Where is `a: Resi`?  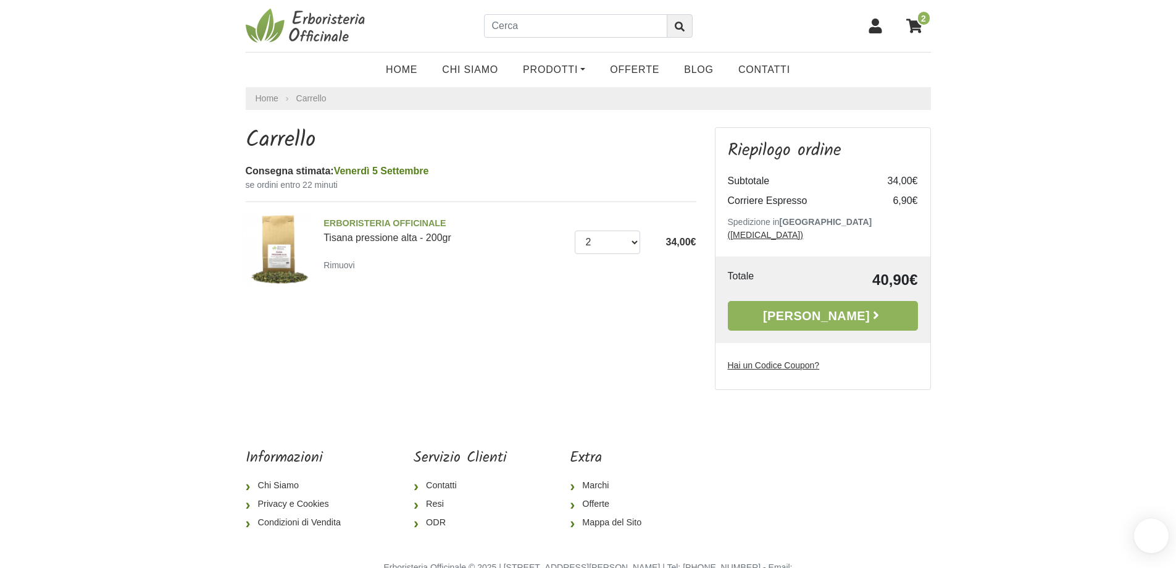
a: Resi is located at coordinates (460, 504).